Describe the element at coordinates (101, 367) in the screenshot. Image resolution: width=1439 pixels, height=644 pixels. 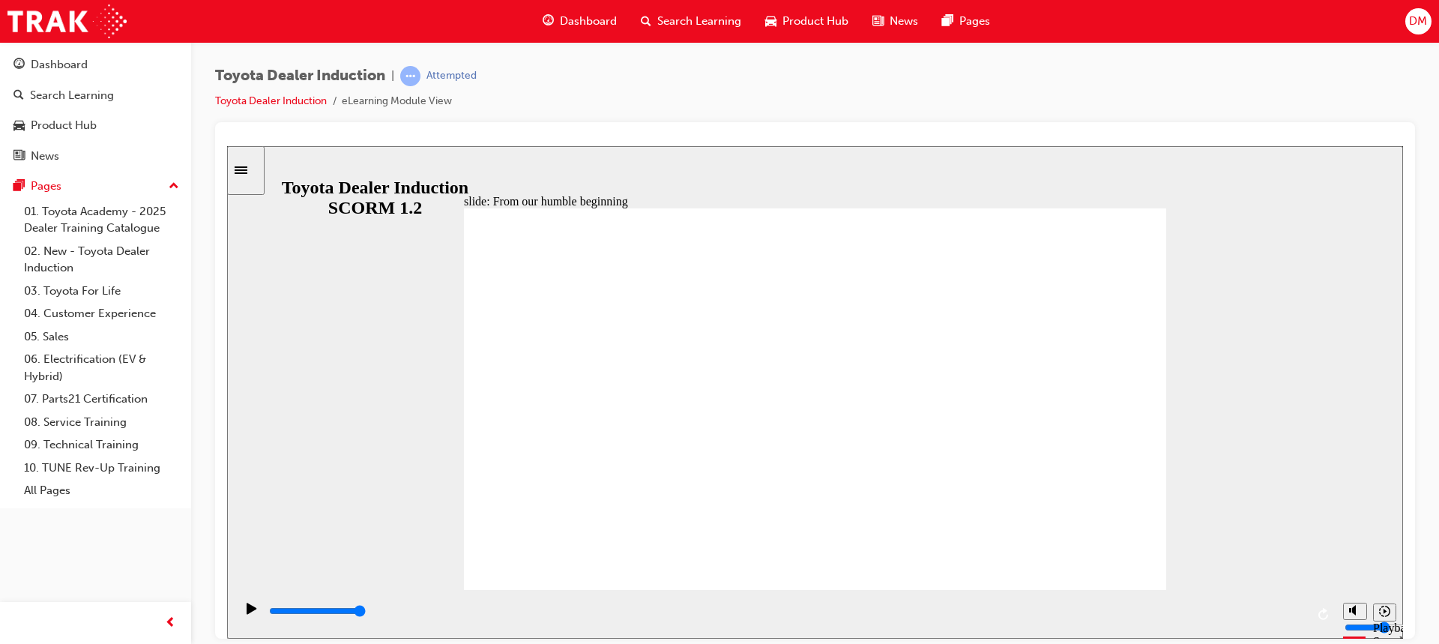
I see `a: 06. Electrification (EV & Hybrid)` at that location.